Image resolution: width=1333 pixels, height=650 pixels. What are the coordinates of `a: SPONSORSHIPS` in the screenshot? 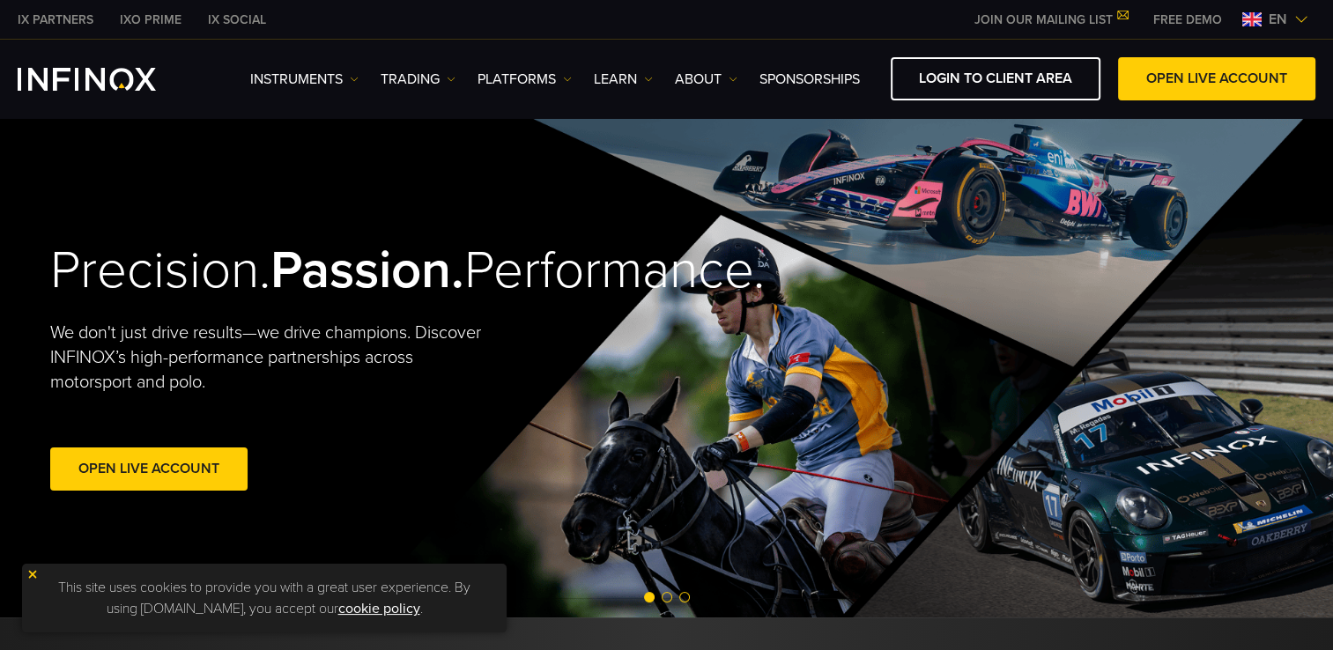 It's located at (810, 79).